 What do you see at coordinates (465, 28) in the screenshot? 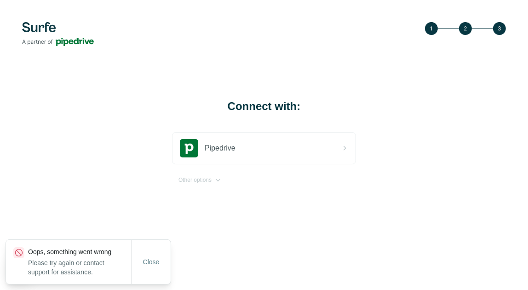
I see `img: Step 3` at bounding box center [465, 28].